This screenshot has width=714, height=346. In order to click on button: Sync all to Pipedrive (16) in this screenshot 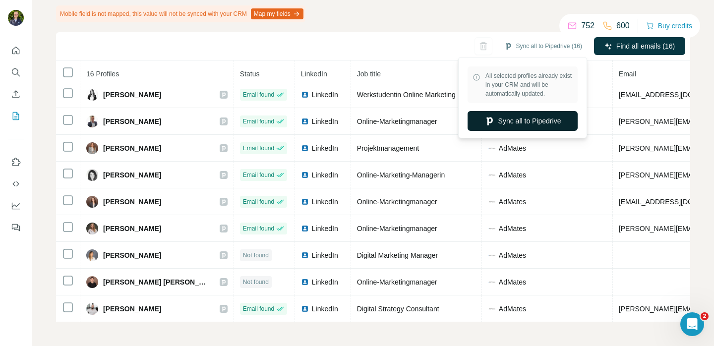, I will do `click(543, 46)`.